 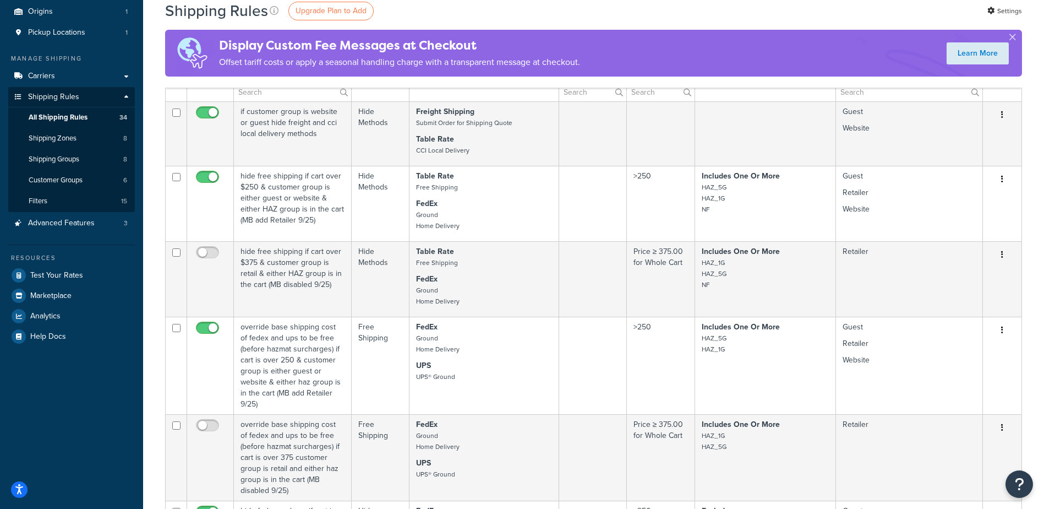 I want to click on span: Pickup Locations, so click(x=57, y=32).